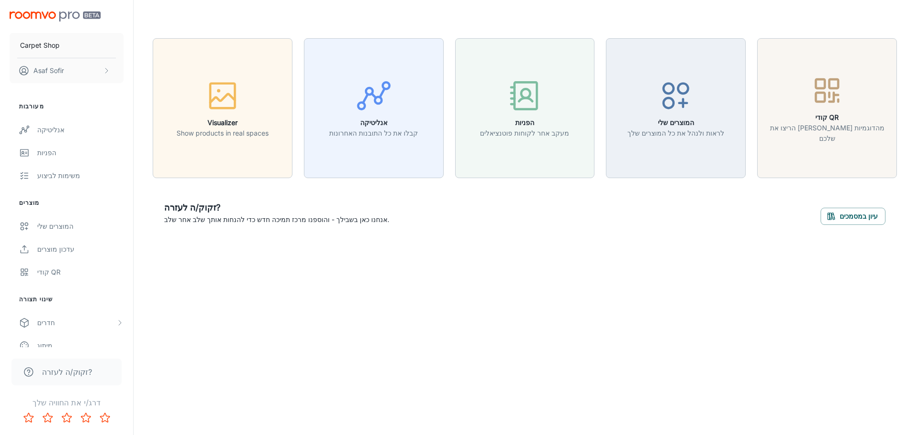 The height and width of the screenshot is (435, 916). Describe the element at coordinates (66, 71) in the screenshot. I see `button: Asaf Sofir` at that location.